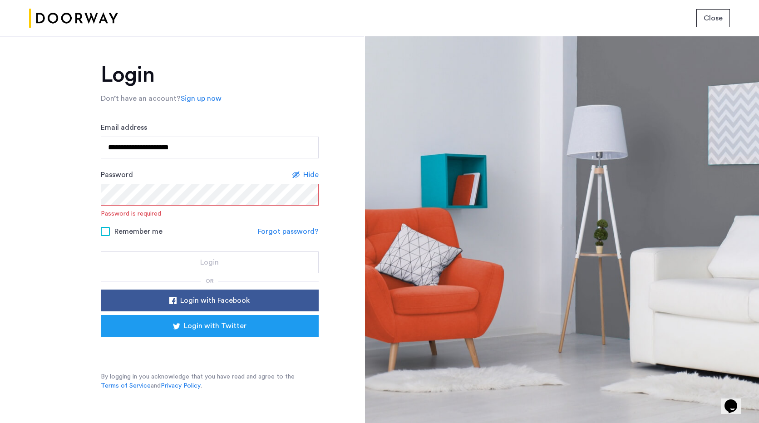  What do you see at coordinates (210, 381) in the screenshot?
I see `p: By logging in you acknowledge that you have read and agree to the and .` at bounding box center [210, 381].